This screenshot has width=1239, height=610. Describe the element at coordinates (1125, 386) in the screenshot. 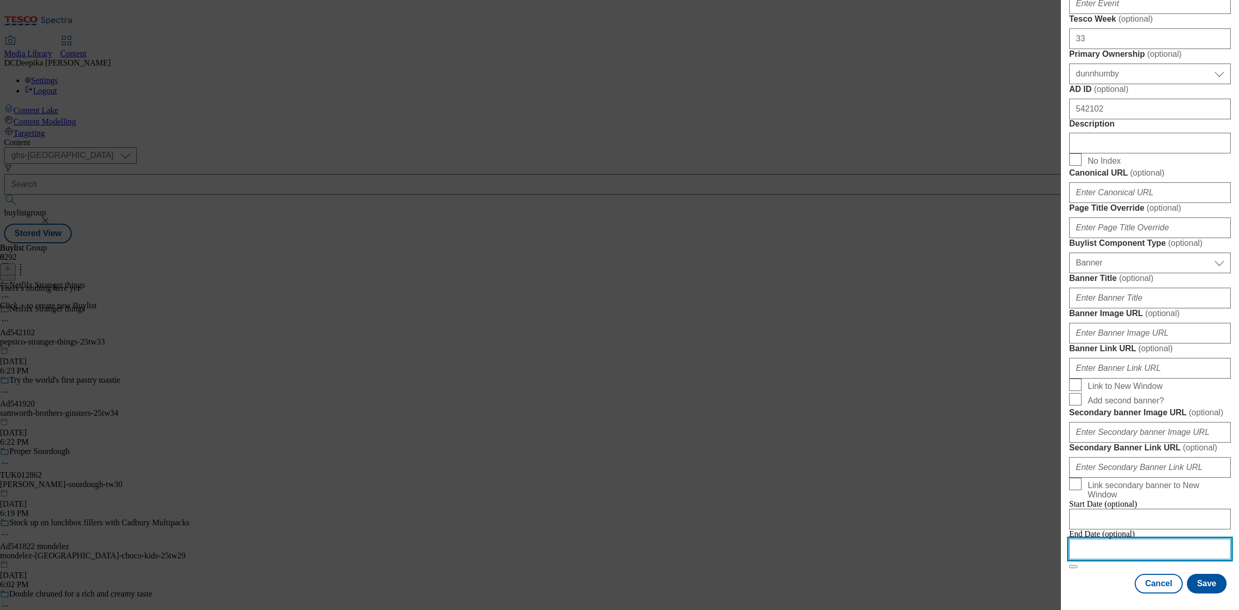

I see `span: Link to New Window` at that location.